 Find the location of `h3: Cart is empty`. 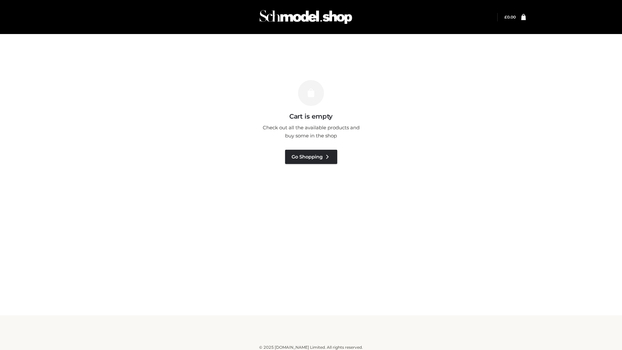

h3: Cart is empty is located at coordinates (311, 116).